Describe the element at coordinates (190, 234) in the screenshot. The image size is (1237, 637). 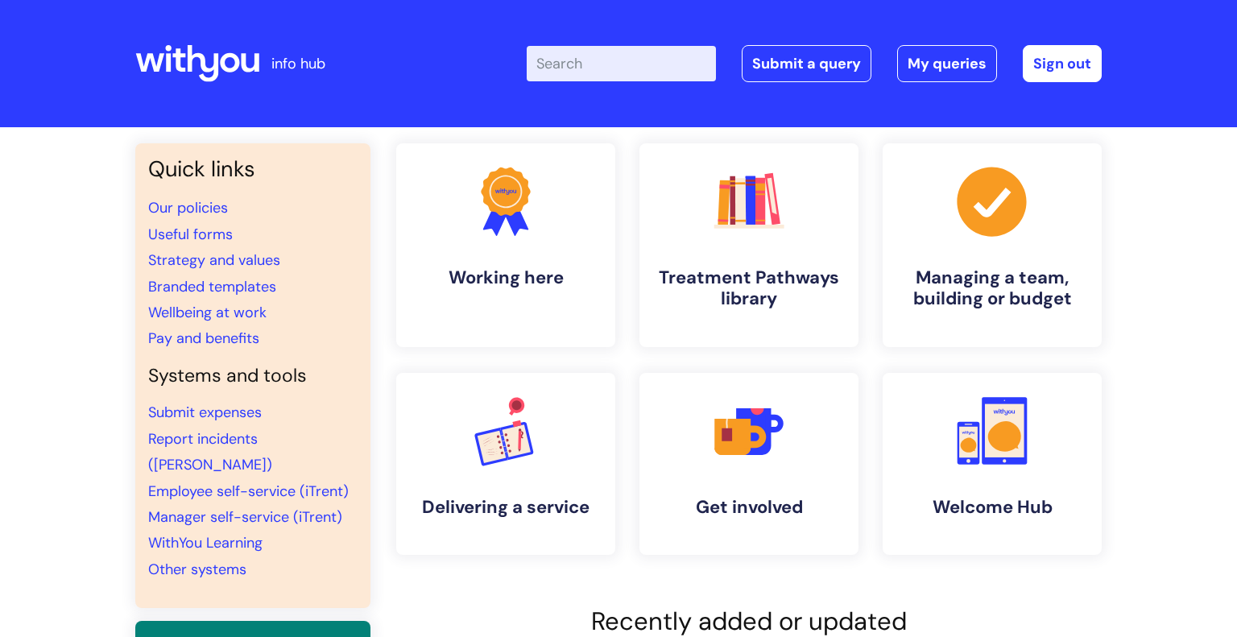
I see `a: Useful forms` at that location.